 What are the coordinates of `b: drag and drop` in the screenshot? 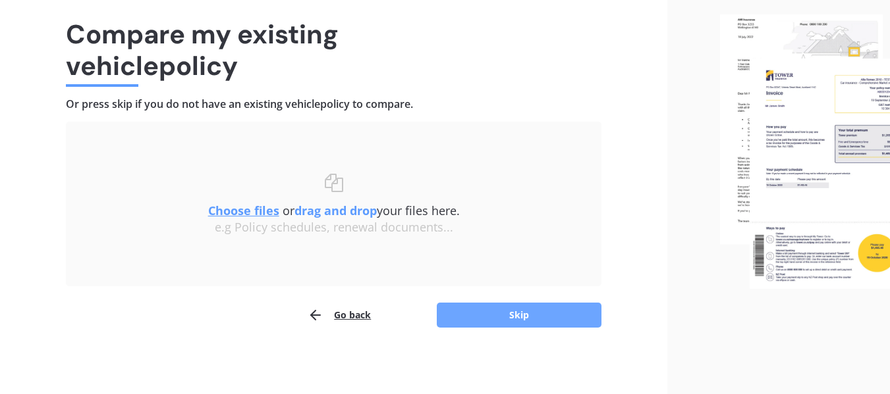 It's located at (335, 211).